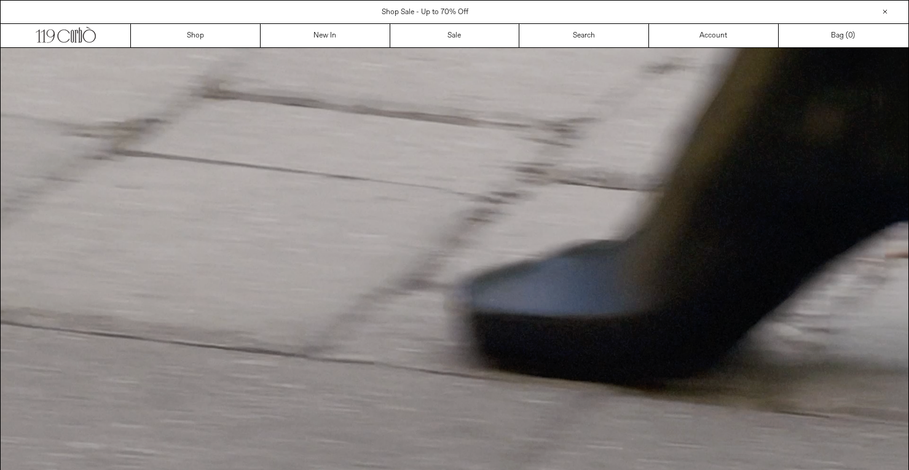 The height and width of the screenshot is (470, 909). Describe the element at coordinates (195, 36) in the screenshot. I see `a: Shop` at that location.